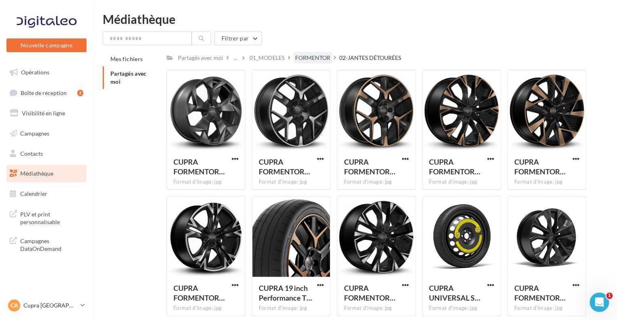 The width and height of the screenshot is (617, 320). What do you see at coordinates (370, 58) in the screenshot?
I see `div: 02-JANTES DÉTOURÉES` at bounding box center [370, 58].